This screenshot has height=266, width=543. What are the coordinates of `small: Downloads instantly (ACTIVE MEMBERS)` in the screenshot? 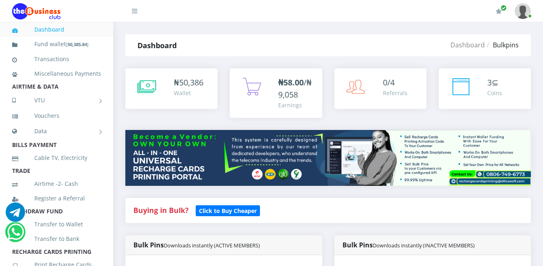 It's located at (212, 245).